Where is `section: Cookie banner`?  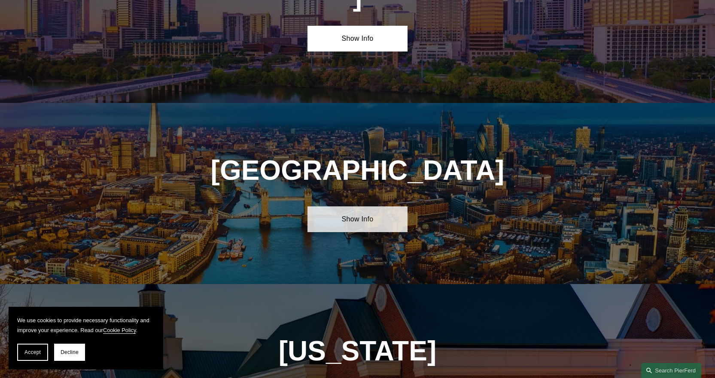 section: Cookie banner is located at coordinates (86, 338).